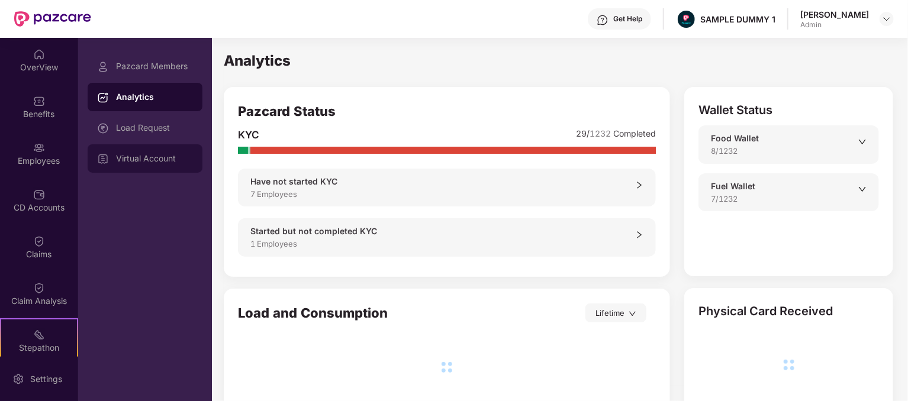 The image size is (908, 401). I want to click on img: svg+xml;base64,PHN2ZyB4bWxucz0iaHR0cDovL3d3dy53My5vcmcvMjAwMC9zdmciIHdpZHRoPSIyMSIgaGVpZ2h0PSIyMC..., so click(39, 335).